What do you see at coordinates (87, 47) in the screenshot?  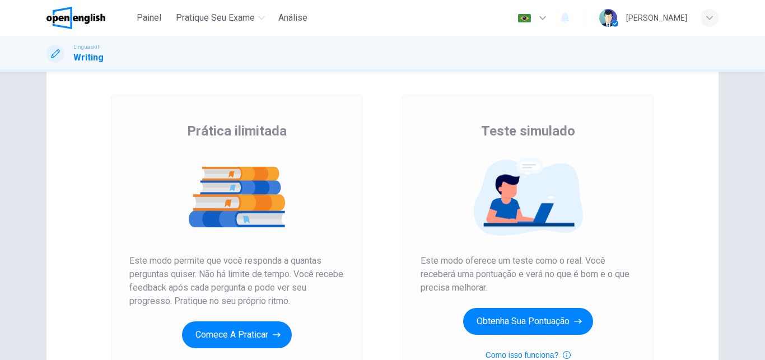 I see `span: Linguaskill` at bounding box center [87, 47].